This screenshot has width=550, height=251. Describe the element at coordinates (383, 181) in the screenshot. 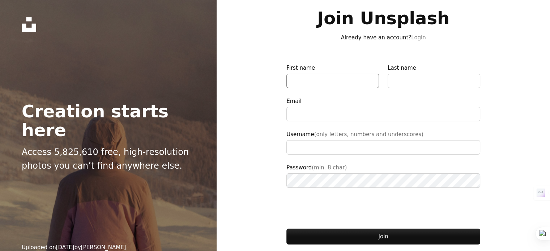

I see `input: Password(min. 8 char)` at that location.